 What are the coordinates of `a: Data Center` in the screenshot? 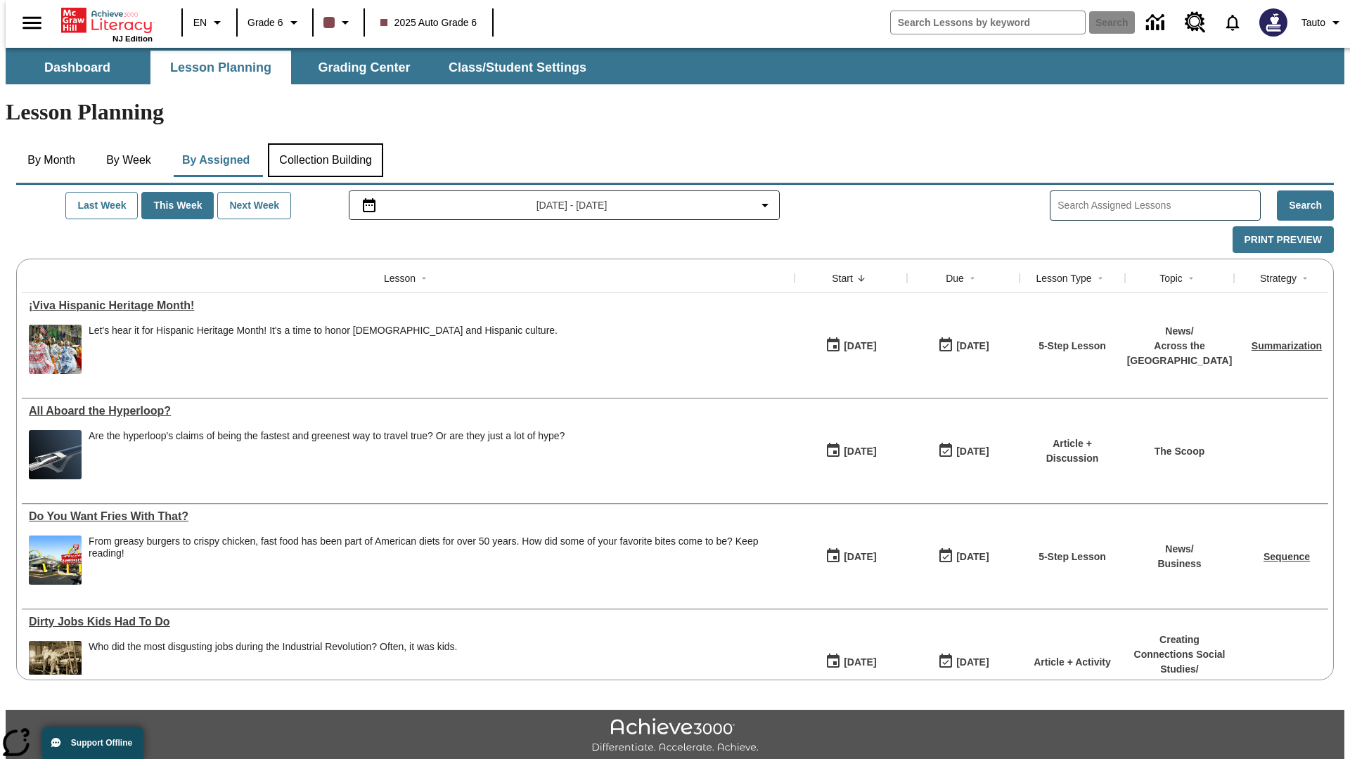 It's located at (1156, 22).